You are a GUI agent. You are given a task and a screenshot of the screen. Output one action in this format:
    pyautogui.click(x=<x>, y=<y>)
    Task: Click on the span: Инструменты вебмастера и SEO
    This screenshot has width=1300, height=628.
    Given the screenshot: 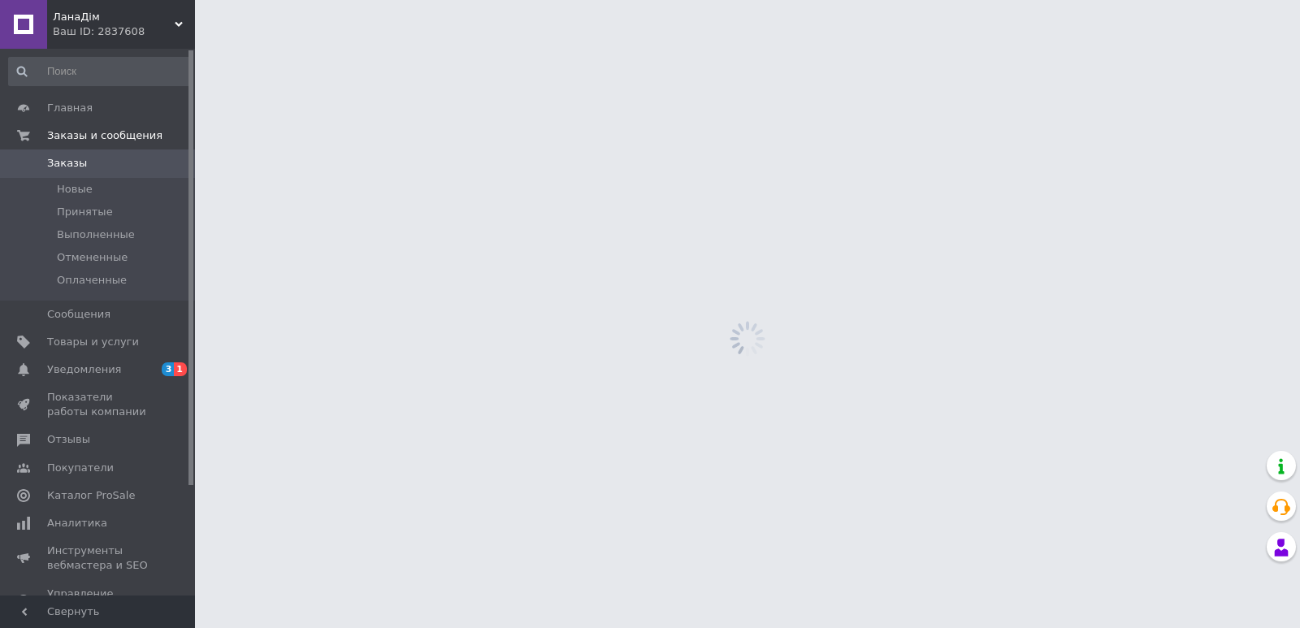 What is the action you would take?
    pyautogui.click(x=98, y=558)
    